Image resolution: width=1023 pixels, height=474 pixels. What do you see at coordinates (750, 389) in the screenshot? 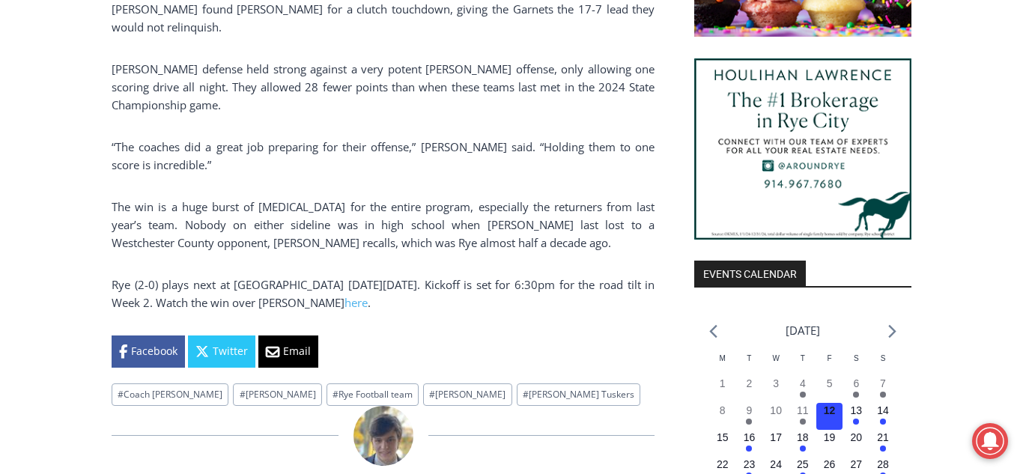
I see `button: 2` at bounding box center [750, 389].